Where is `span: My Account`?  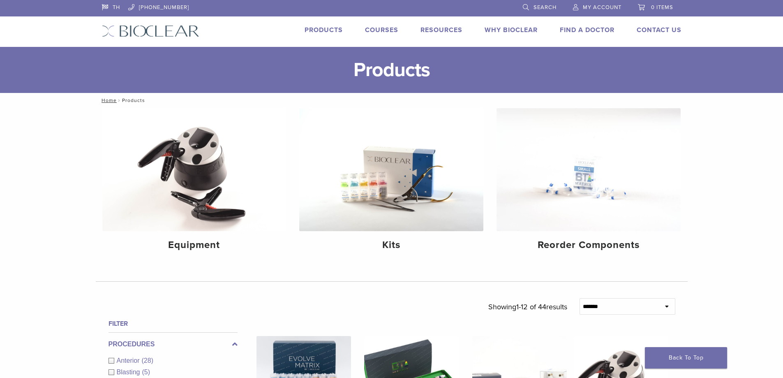 span: My Account is located at coordinates (602, 7).